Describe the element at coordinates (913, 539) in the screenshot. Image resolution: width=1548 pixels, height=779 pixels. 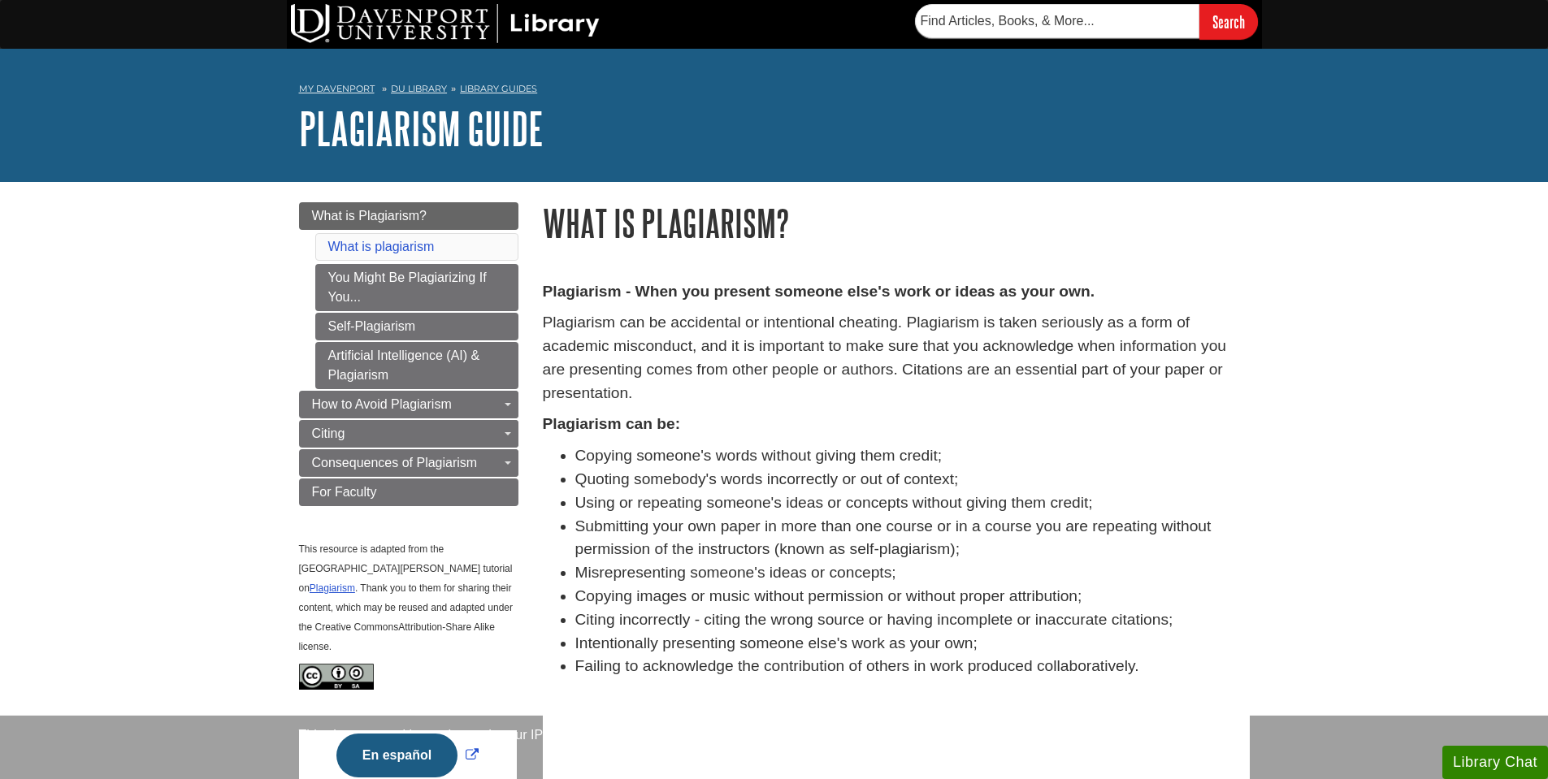
I see `li: Submitting your own paper in more than one course or in a course you are repeating without permis...` at that location.